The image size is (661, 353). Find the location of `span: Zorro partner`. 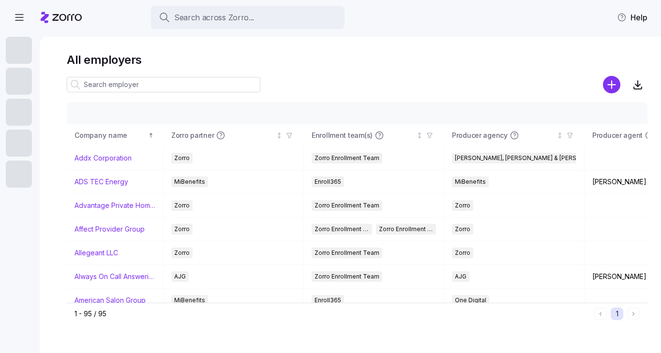

span: Zorro partner is located at coordinates (193, 136).